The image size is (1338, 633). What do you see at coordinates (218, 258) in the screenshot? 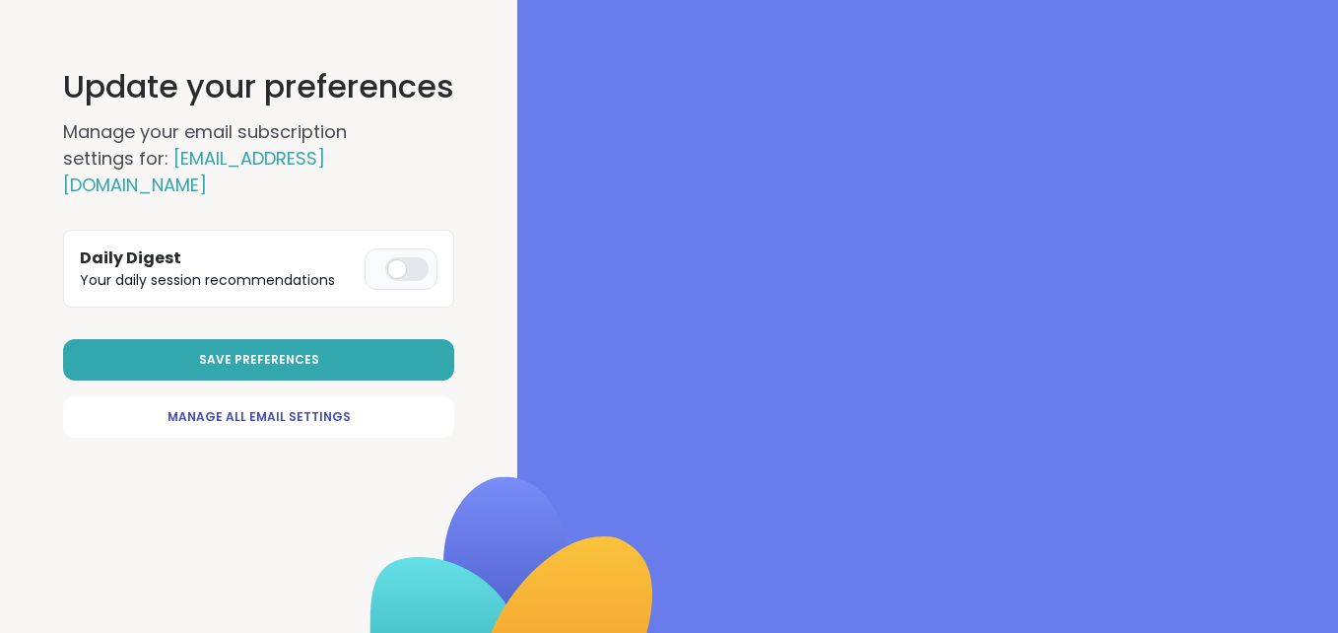
I see `h3: Daily Digest` at bounding box center [218, 258].